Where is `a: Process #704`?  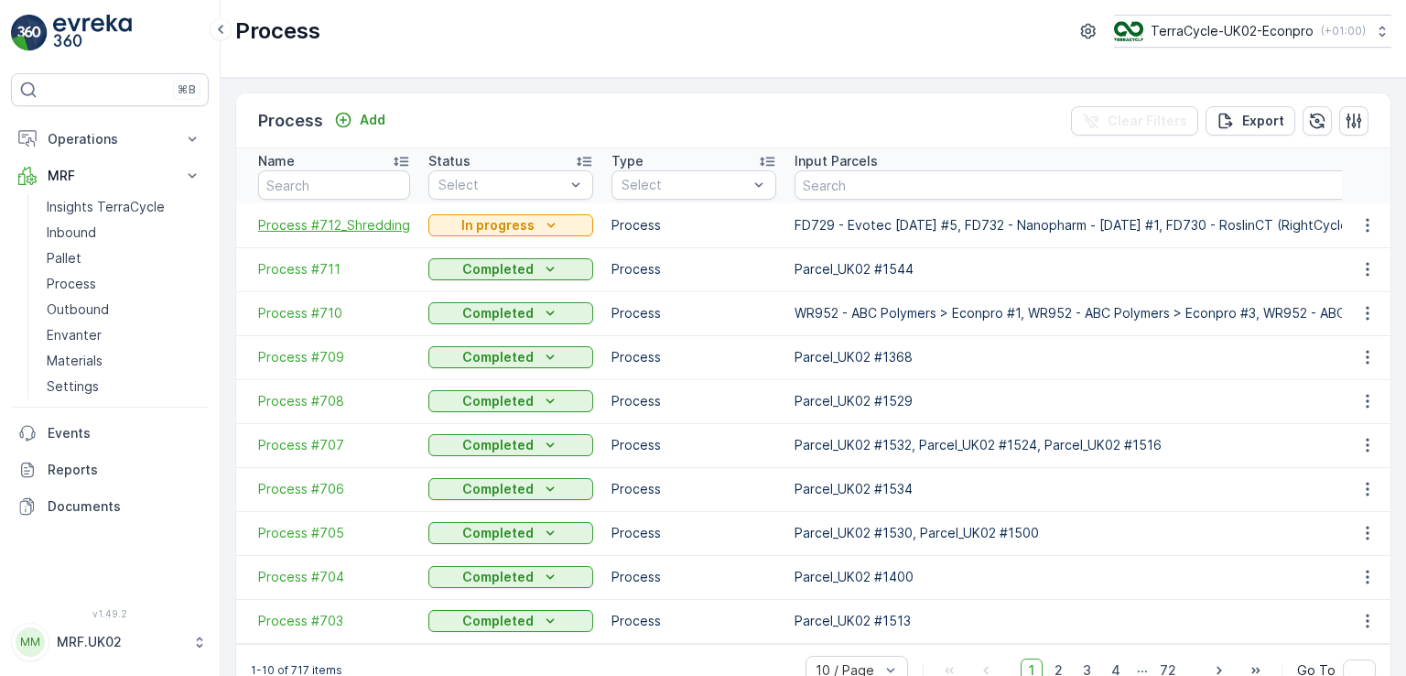
a: Process #704 is located at coordinates (334, 577).